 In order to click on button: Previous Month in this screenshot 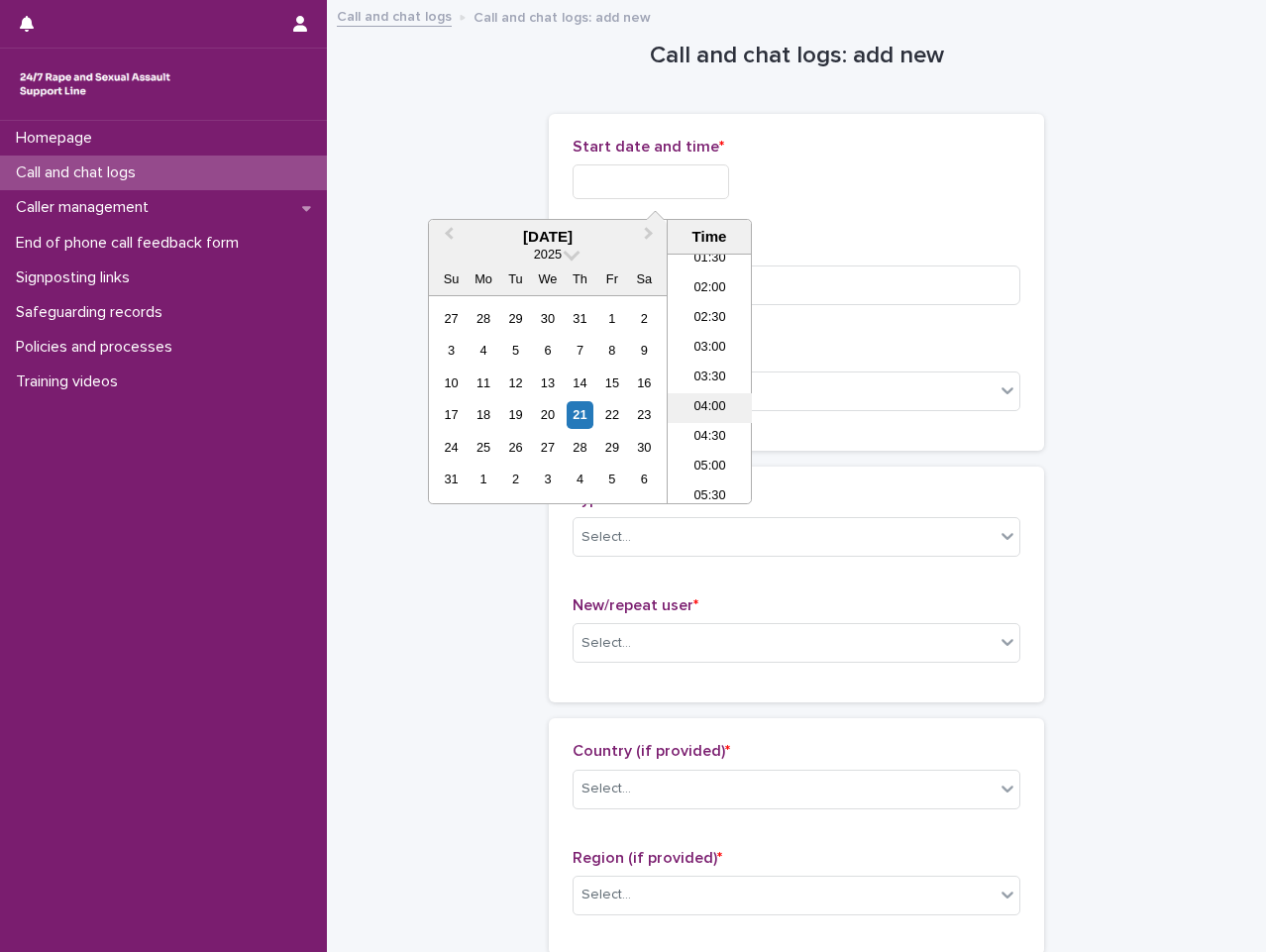, I will do `click(446, 238)`.